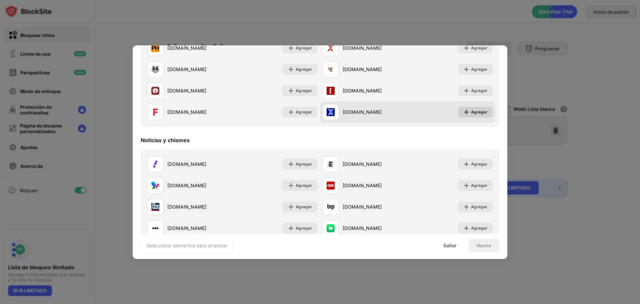 This screenshot has height=304, width=640. What do you see at coordinates (450, 245) in the screenshot?
I see `font: Saltar` at bounding box center [450, 245].